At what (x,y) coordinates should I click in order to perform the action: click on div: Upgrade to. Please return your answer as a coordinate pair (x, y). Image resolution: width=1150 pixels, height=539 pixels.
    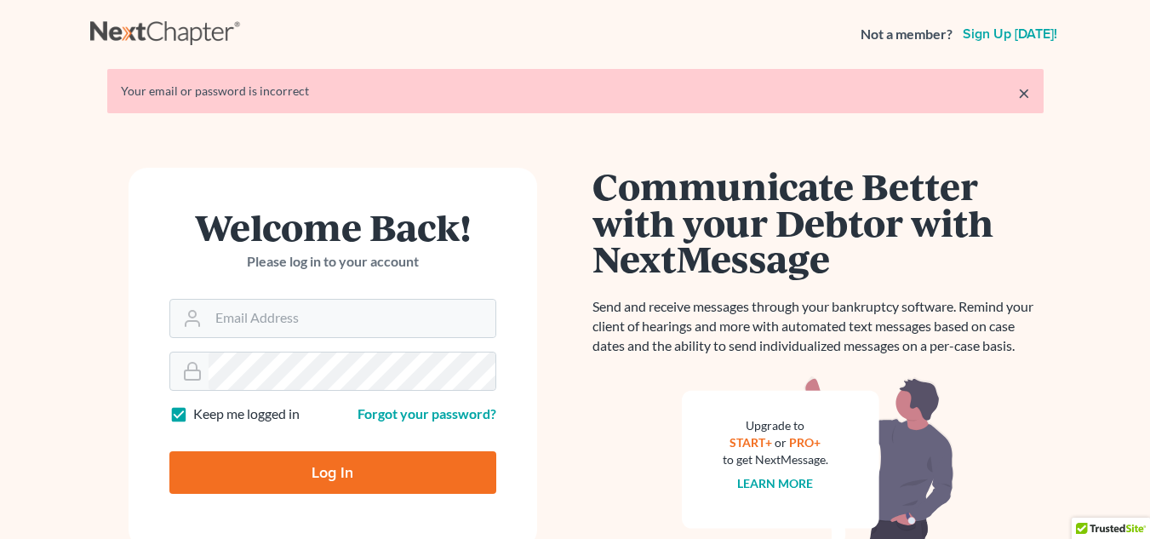
    Looking at the image, I should click on (775, 426).